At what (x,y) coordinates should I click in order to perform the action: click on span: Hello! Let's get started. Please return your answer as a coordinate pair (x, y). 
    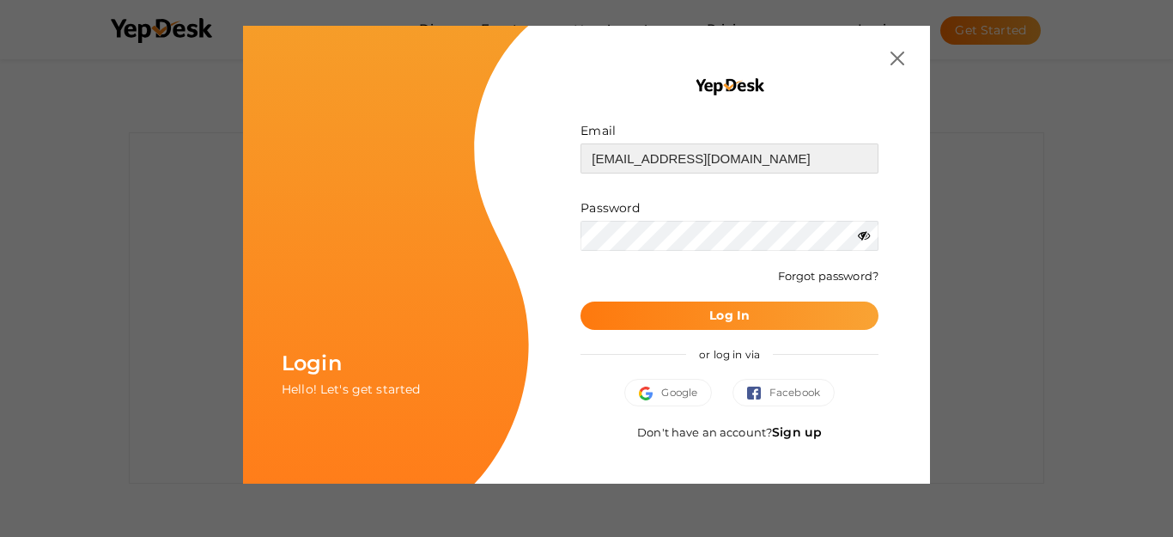
    Looking at the image, I should click on (350, 389).